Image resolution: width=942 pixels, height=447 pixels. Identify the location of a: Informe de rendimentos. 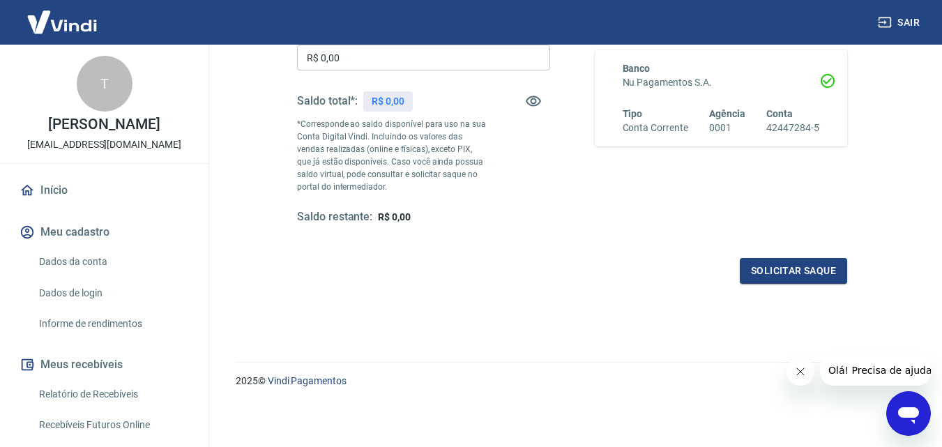
(112, 324).